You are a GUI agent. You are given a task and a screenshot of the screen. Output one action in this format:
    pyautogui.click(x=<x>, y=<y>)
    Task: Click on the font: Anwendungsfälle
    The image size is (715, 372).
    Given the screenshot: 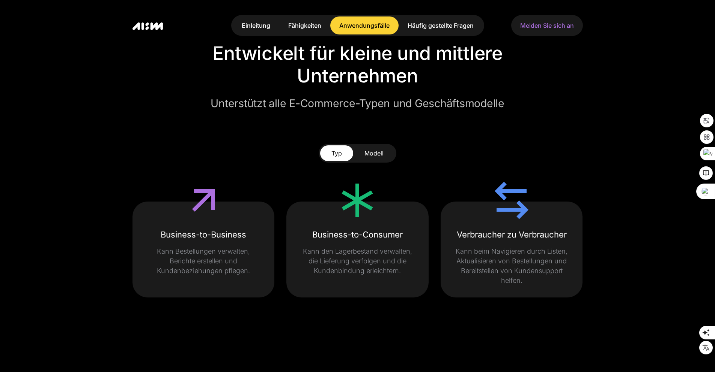 What is the action you would take?
    pyautogui.click(x=364, y=26)
    